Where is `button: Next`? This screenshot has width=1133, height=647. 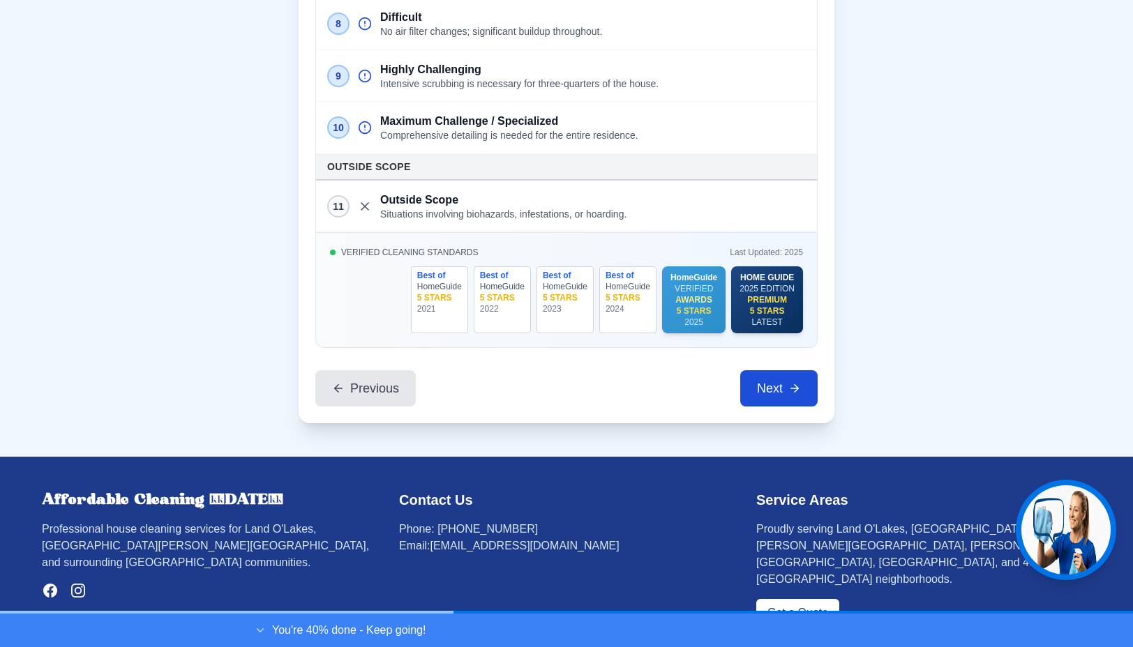
button: Next is located at coordinates (779, 389).